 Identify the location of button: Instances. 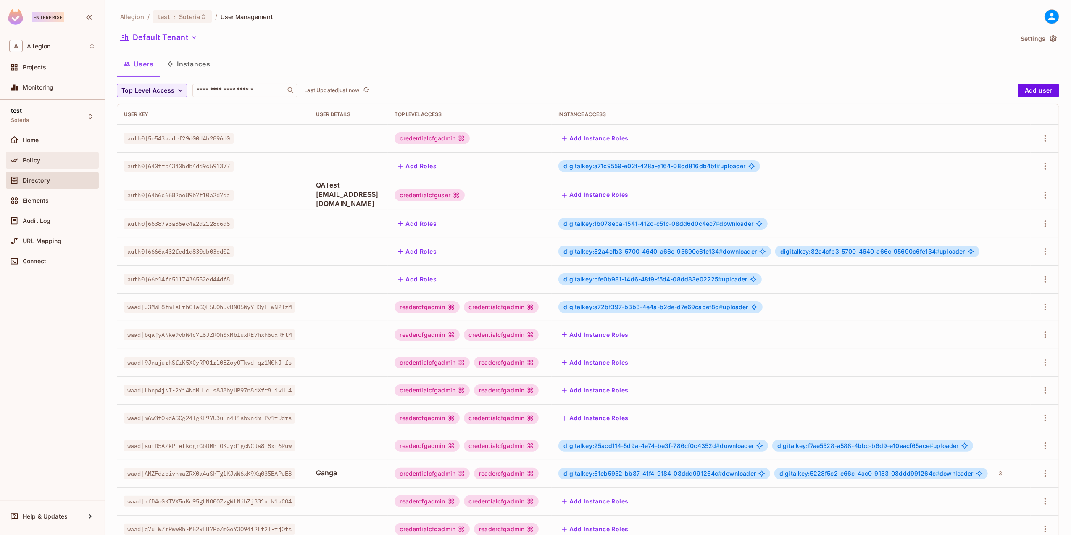
(188, 64).